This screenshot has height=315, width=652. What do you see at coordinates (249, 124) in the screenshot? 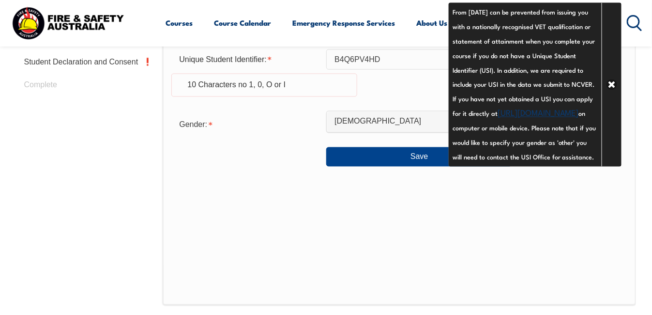
I see `div: Gender is required.` at bounding box center [249, 124].